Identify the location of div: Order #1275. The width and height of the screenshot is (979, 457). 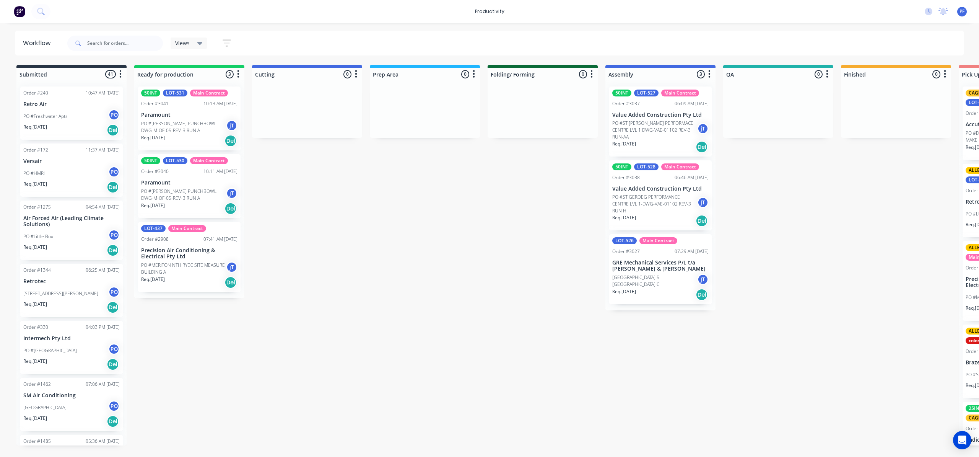
(37, 207).